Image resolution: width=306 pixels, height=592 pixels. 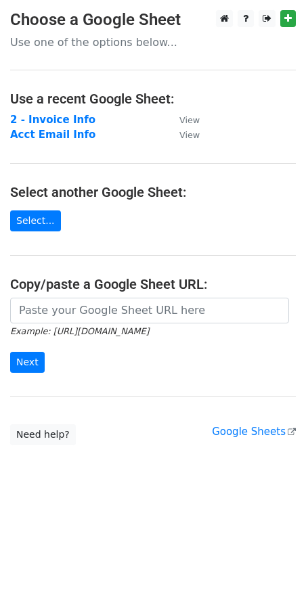 What do you see at coordinates (153, 284) in the screenshot?
I see `h4: Copy/paste a Google Sheet URL:` at bounding box center [153, 284].